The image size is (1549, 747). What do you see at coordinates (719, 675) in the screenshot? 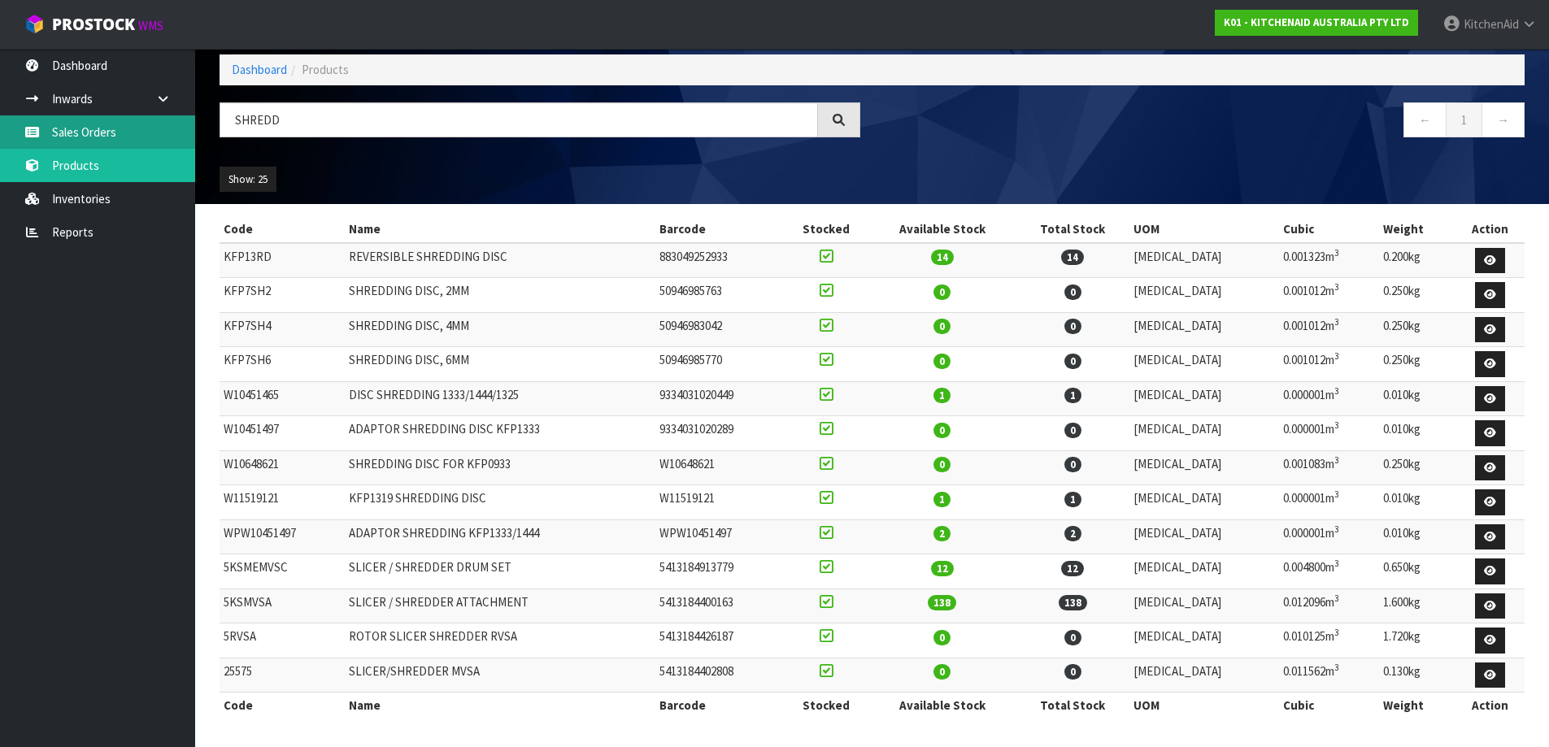
I see `td: 5413184402808` at bounding box center [719, 675].